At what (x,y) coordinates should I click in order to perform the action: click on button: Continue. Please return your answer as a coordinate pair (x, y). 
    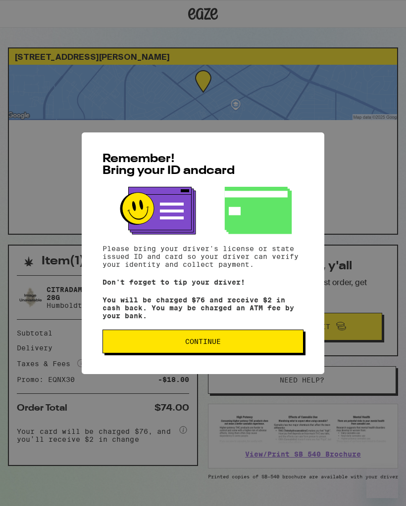
    Looking at the image, I should click on (203, 342).